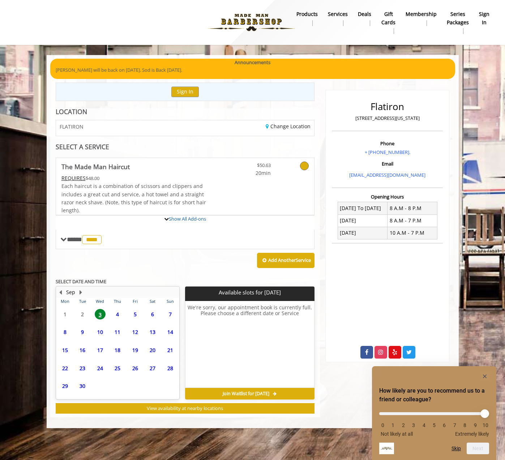  Describe the element at coordinates (153, 350) in the screenshot. I see `td: Select day20` at that location.